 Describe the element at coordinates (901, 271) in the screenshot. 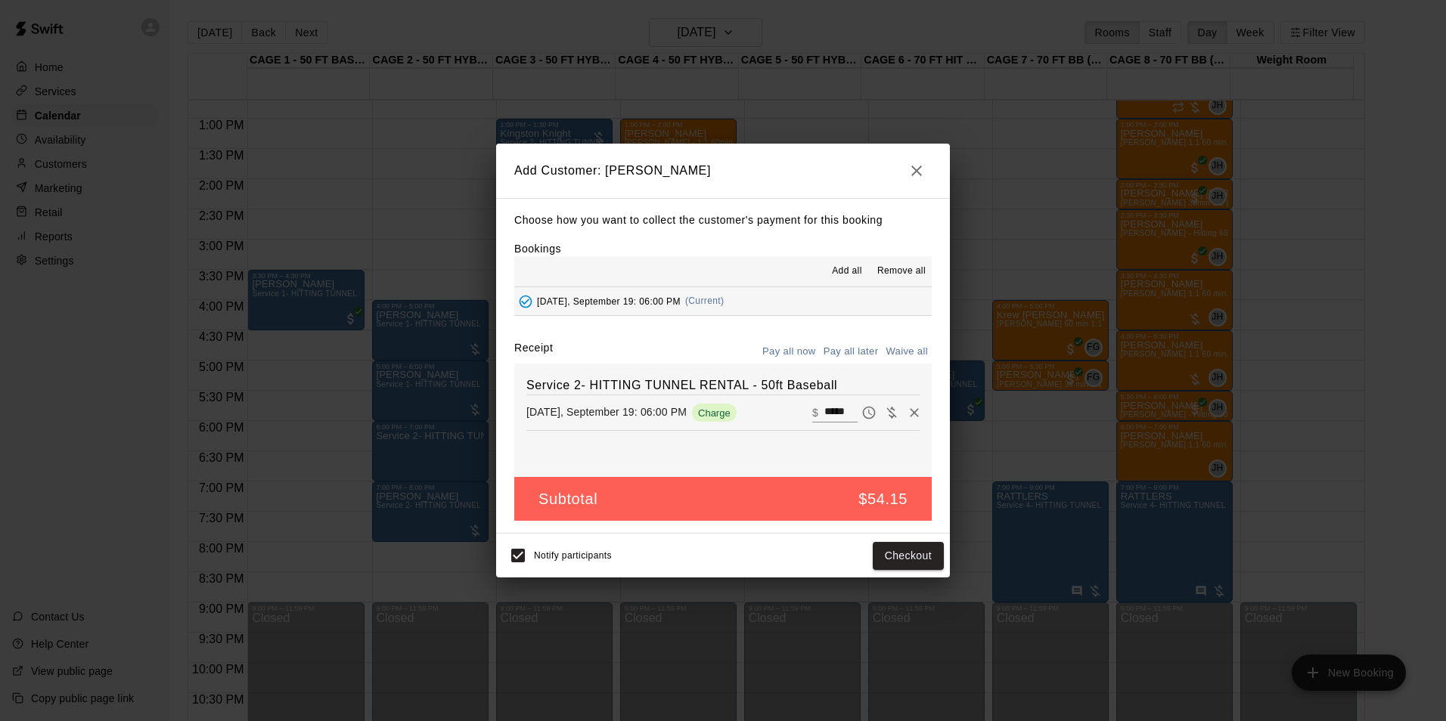

I see `span: Remove all` at that location.